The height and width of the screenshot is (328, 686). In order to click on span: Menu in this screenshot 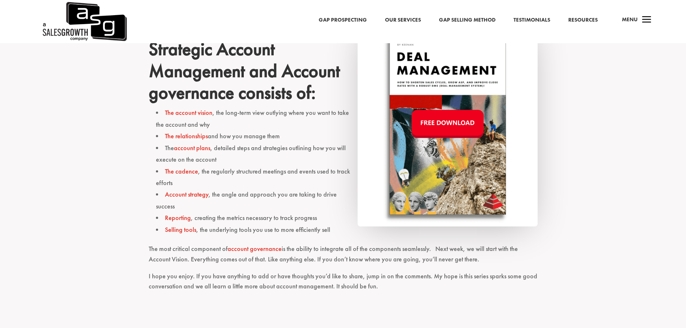, I will do `click(630, 19)`.